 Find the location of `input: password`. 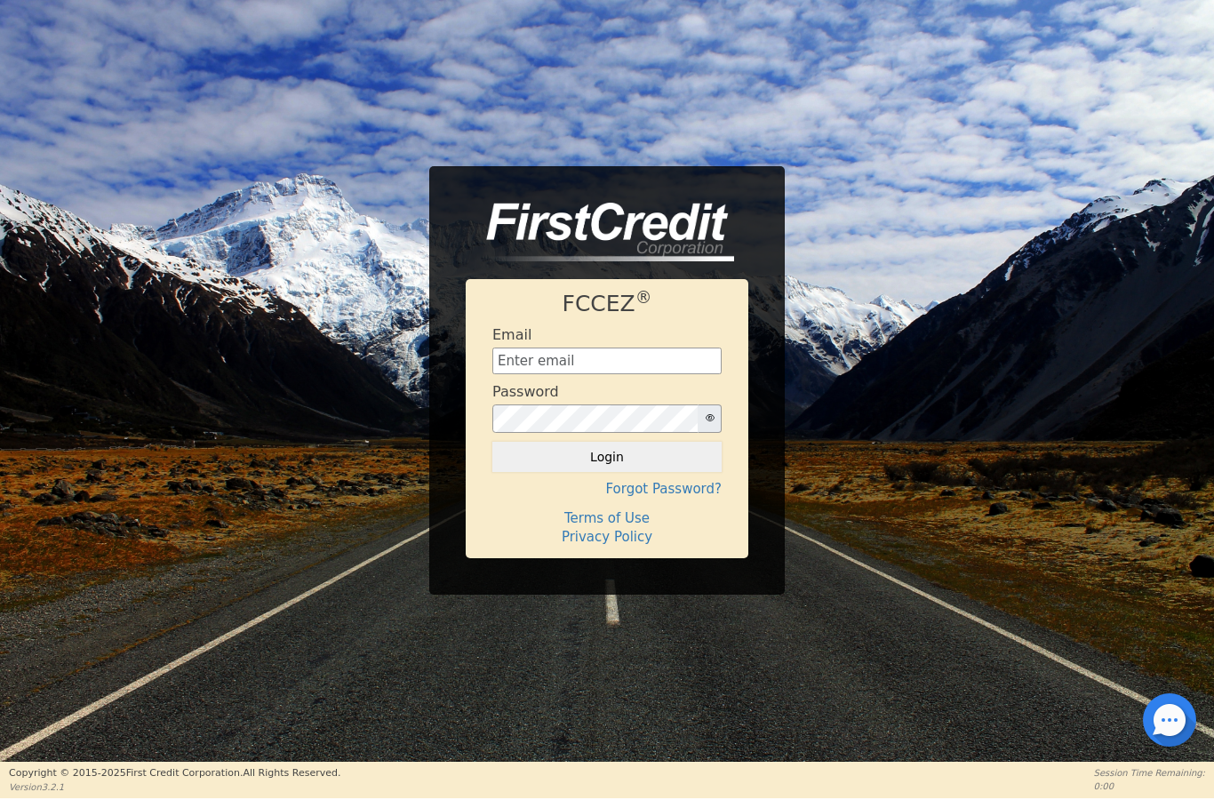

input: password is located at coordinates (596, 419).